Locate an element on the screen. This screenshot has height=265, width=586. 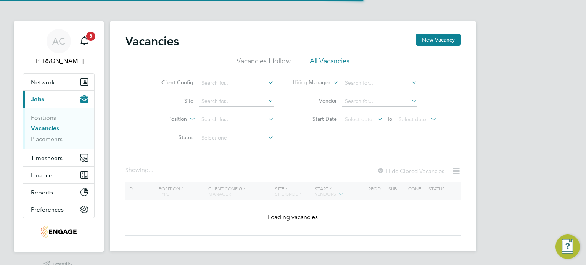
a: 3 is located at coordinates (84, 41).